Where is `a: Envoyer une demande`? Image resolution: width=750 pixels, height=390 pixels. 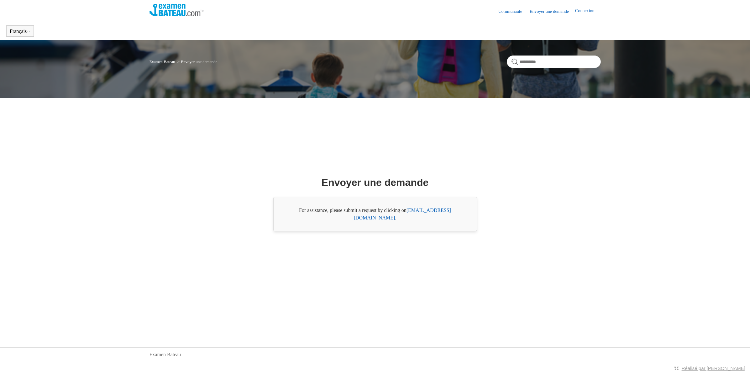 a: Envoyer une demande is located at coordinates (553, 11).